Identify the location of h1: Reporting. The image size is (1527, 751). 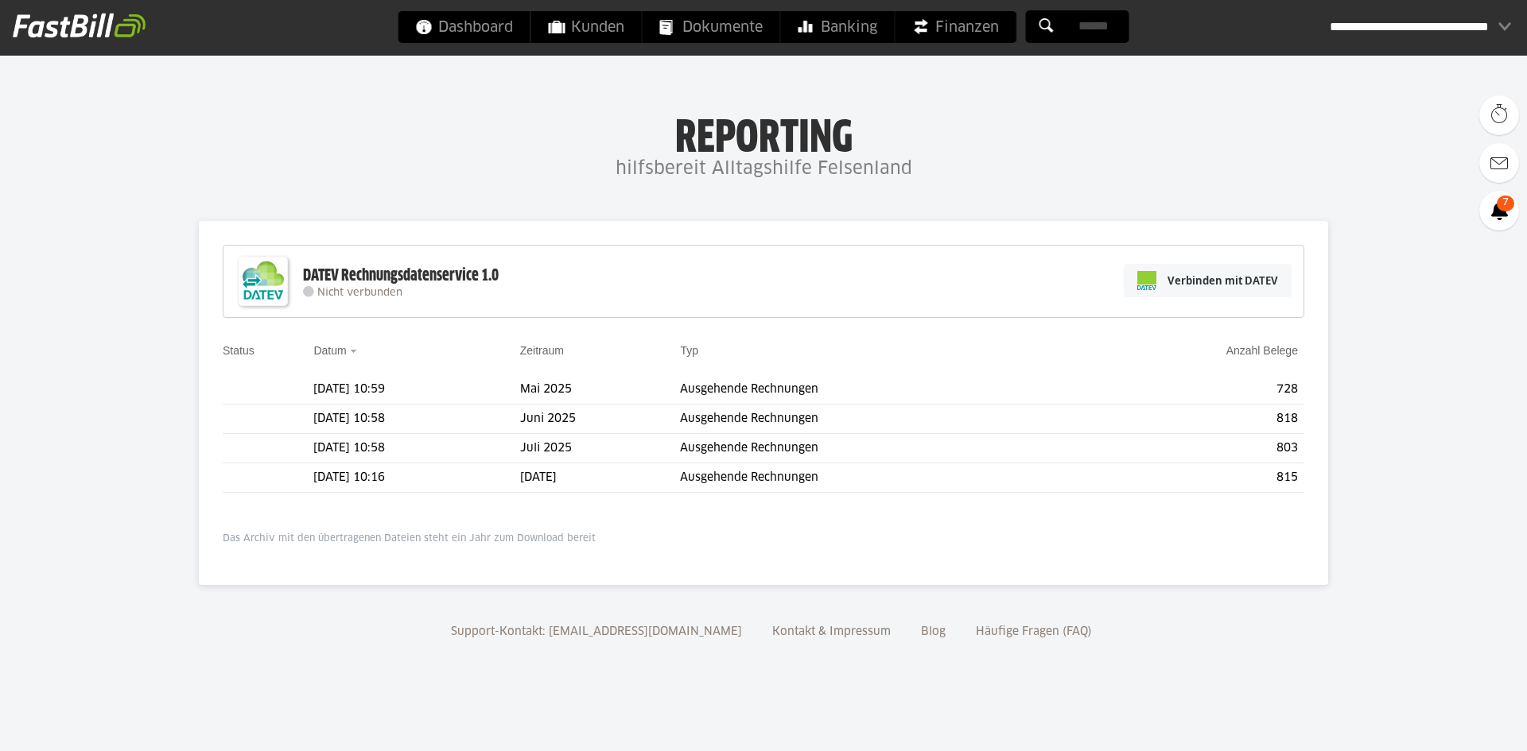
(763, 133).